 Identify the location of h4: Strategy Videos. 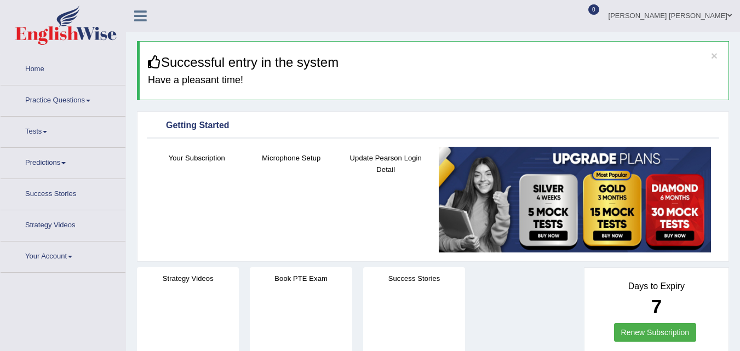
(188, 278).